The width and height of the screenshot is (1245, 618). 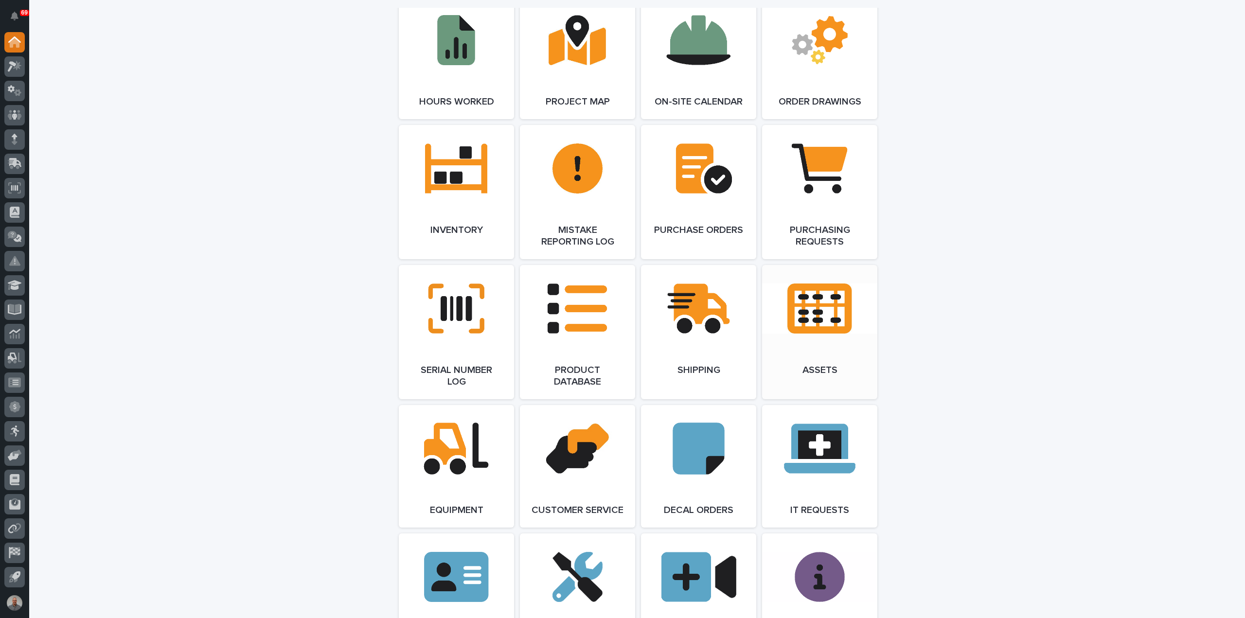 What do you see at coordinates (24, 13) in the screenshot?
I see `p: 69` at bounding box center [24, 13].